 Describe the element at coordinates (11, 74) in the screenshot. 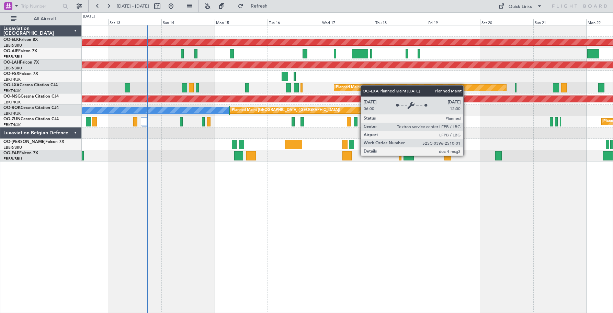

I see `span: OO-FSX` at that location.